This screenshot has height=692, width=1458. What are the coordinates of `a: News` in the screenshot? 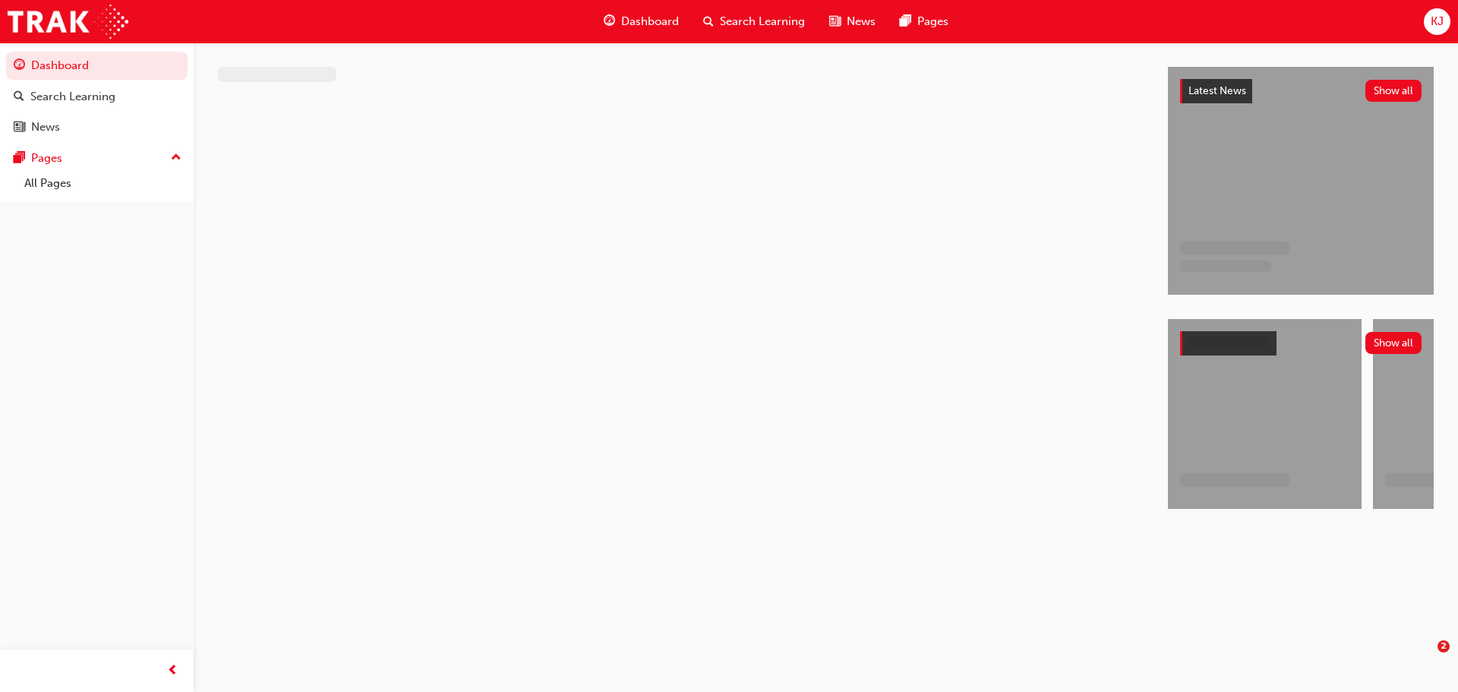 It's located at (96, 127).